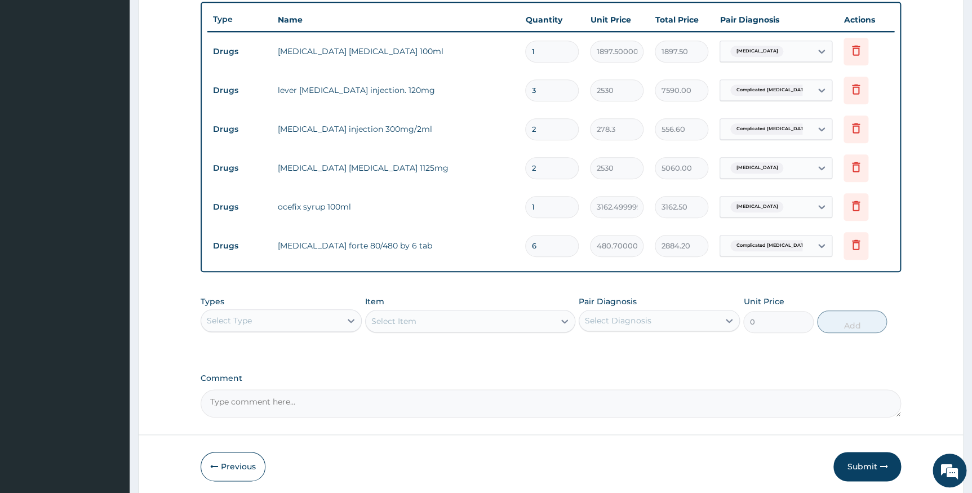 The width and height of the screenshot is (972, 493). What do you see at coordinates (852, 322) in the screenshot?
I see `button: Add` at bounding box center [852, 322].